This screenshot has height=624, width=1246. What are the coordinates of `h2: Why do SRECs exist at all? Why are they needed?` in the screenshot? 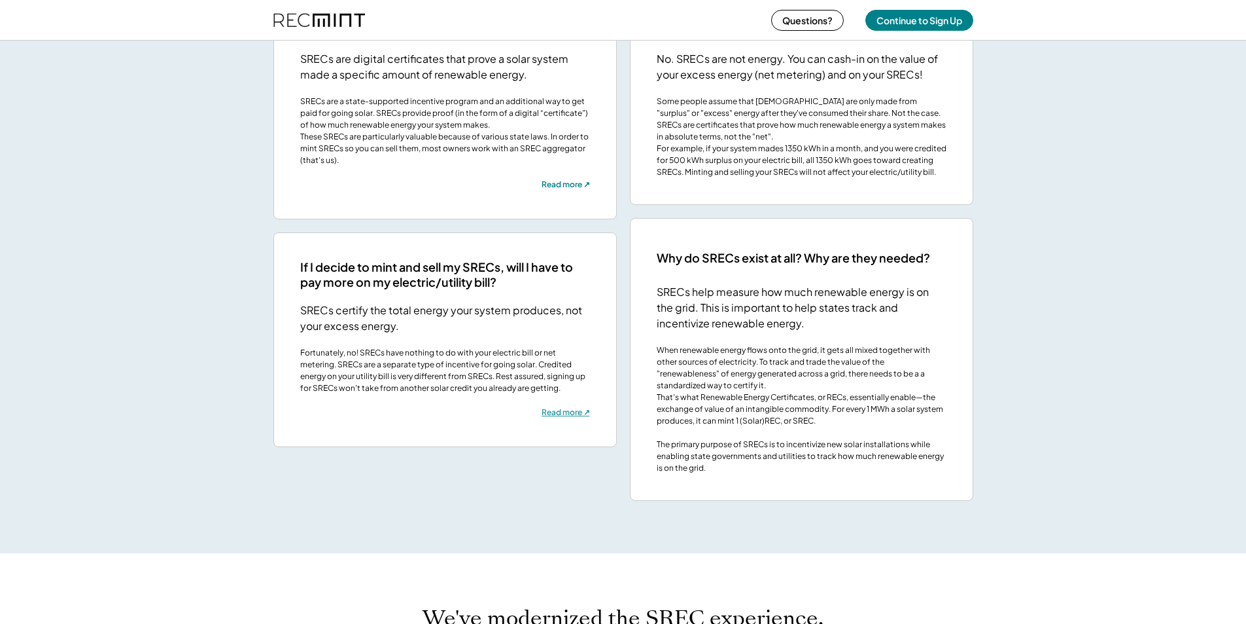 It's located at (801, 257).